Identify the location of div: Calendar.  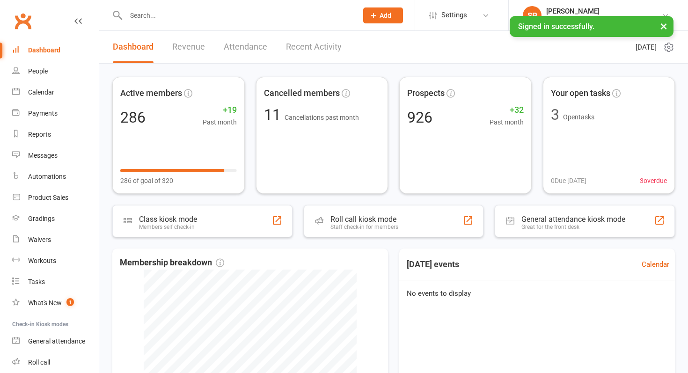
(41, 92).